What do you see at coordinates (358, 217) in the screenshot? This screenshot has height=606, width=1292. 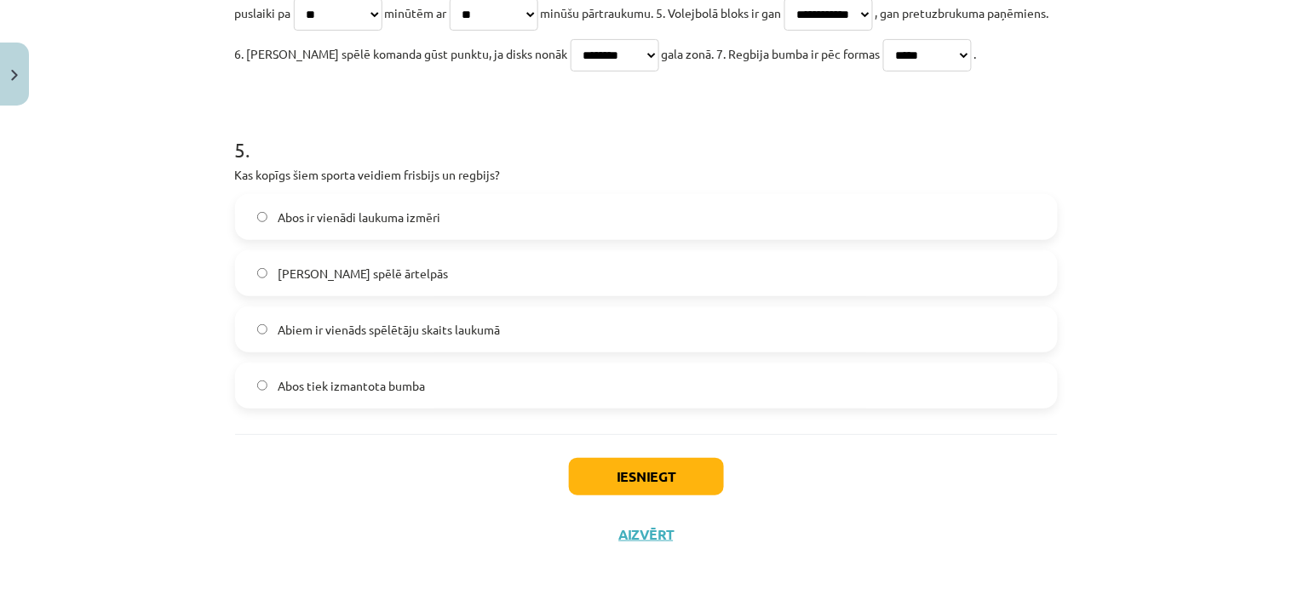 I see `span: Abos ir vienādi laukuma izmēri` at bounding box center [358, 217].